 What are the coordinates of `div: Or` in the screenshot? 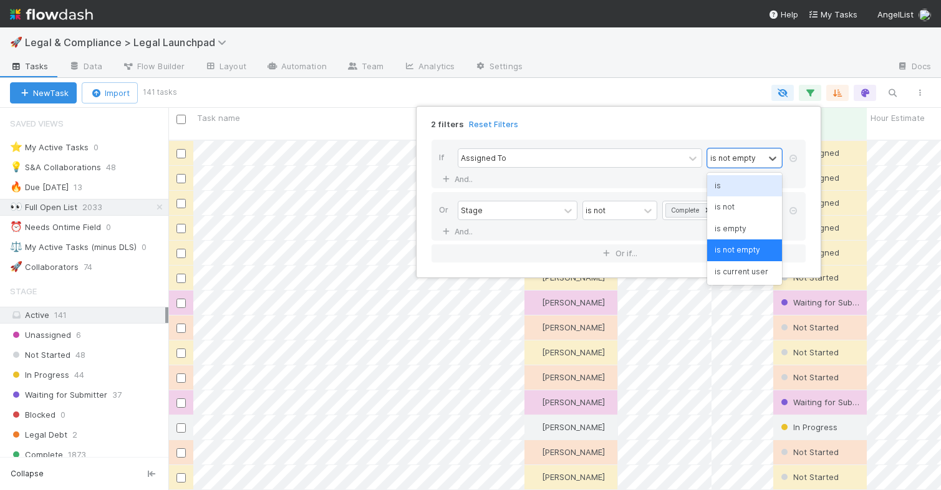 It's located at (448, 211).